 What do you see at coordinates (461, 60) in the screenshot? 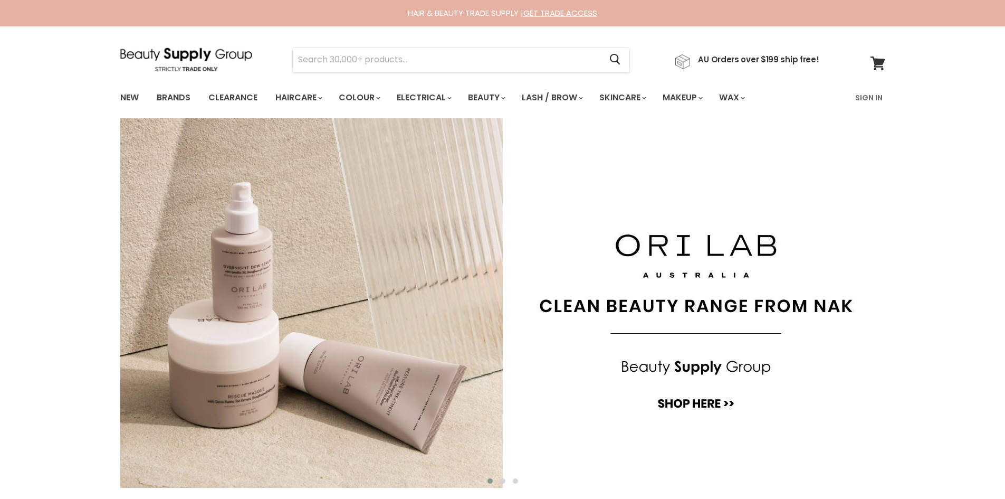
I see `form: Product` at bounding box center [461, 60].